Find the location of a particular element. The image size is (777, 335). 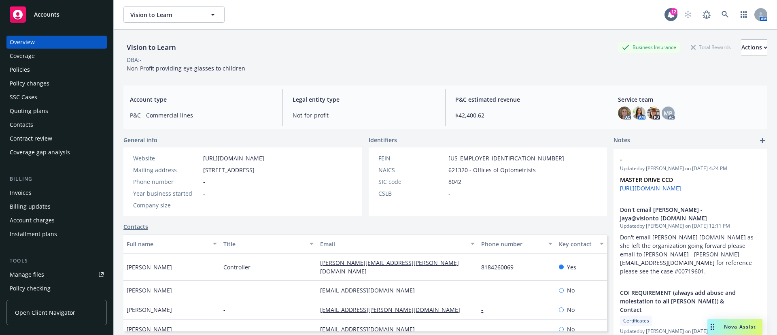

div: DBA: - is located at coordinates (134, 59).